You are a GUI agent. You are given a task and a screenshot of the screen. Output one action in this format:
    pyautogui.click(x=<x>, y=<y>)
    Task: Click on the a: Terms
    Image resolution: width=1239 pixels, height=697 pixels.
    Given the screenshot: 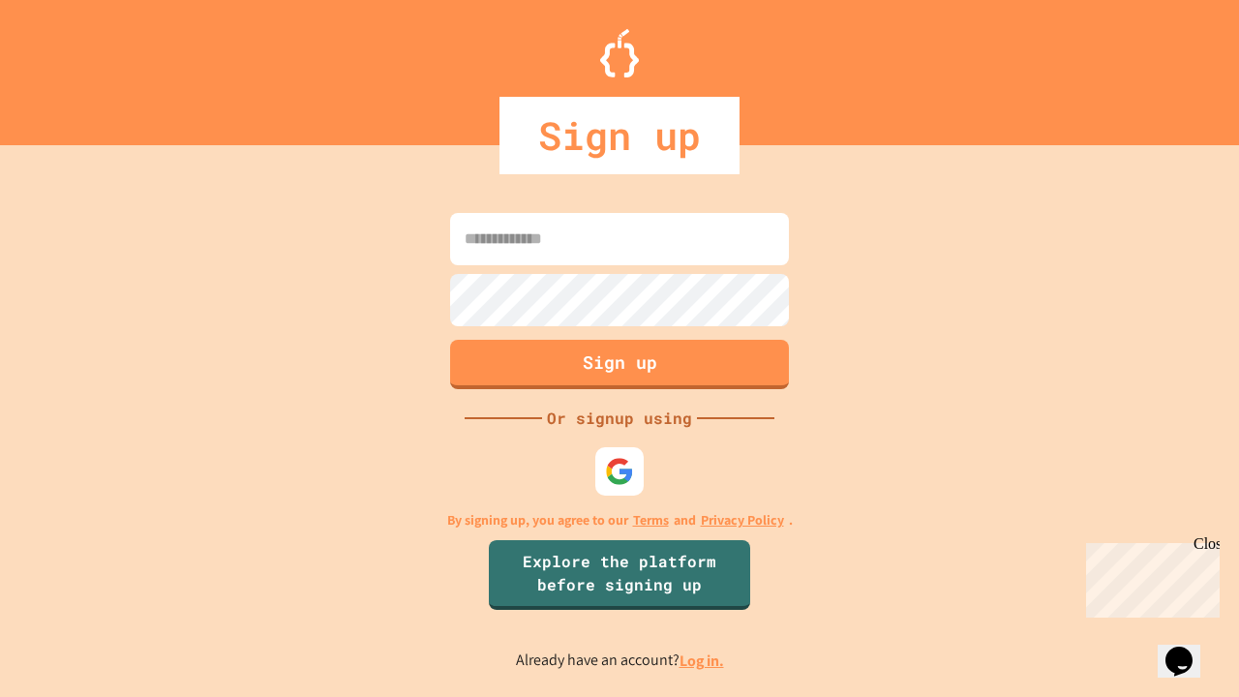 What is the action you would take?
    pyautogui.click(x=651, y=520)
    